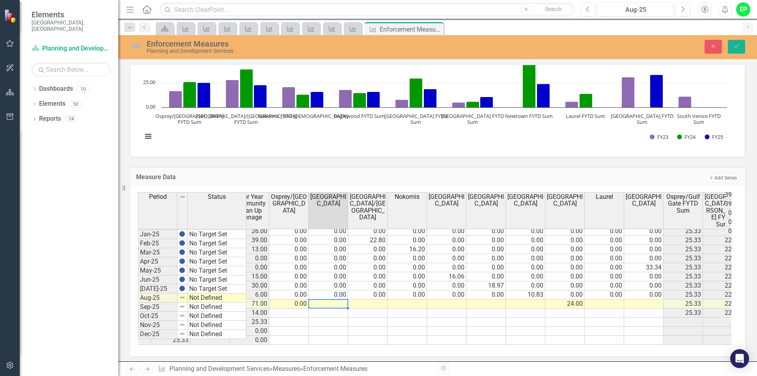 Image resolution: width=757 pixels, height=376 pixels. I want to click on td: Jun-25, so click(158, 279).